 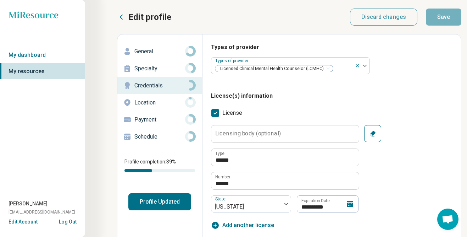 I want to click on div: Profile completion:, so click(x=160, y=165).